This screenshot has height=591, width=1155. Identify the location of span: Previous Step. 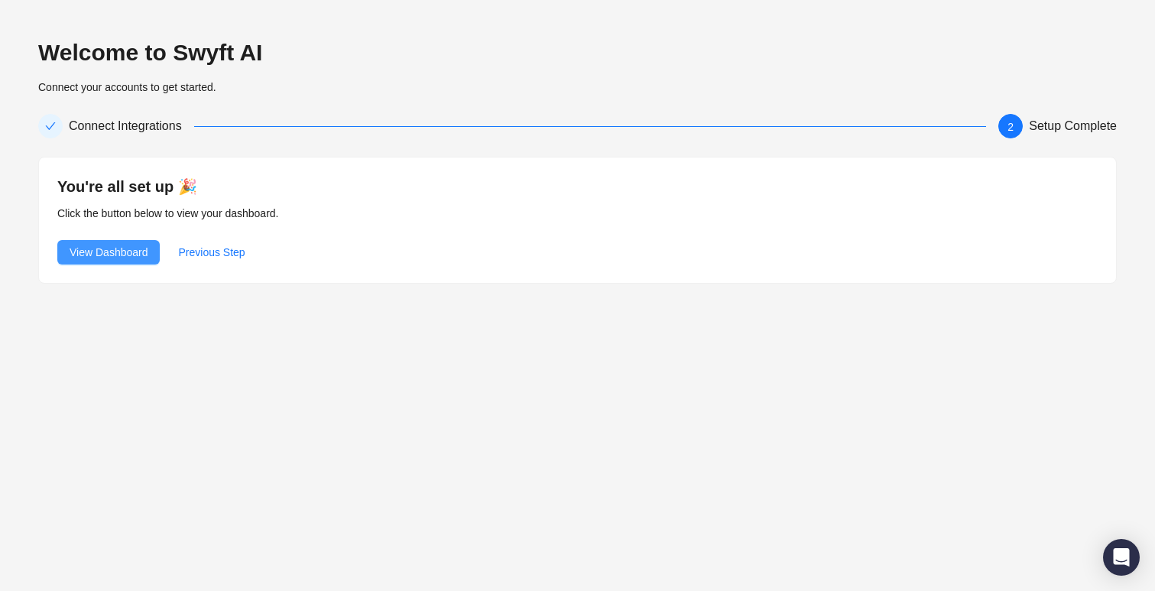
(211, 252).